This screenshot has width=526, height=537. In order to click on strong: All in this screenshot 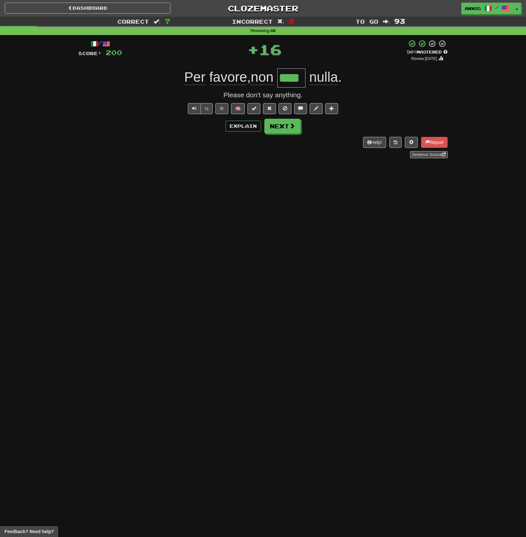, I will do `click(273, 31)`.